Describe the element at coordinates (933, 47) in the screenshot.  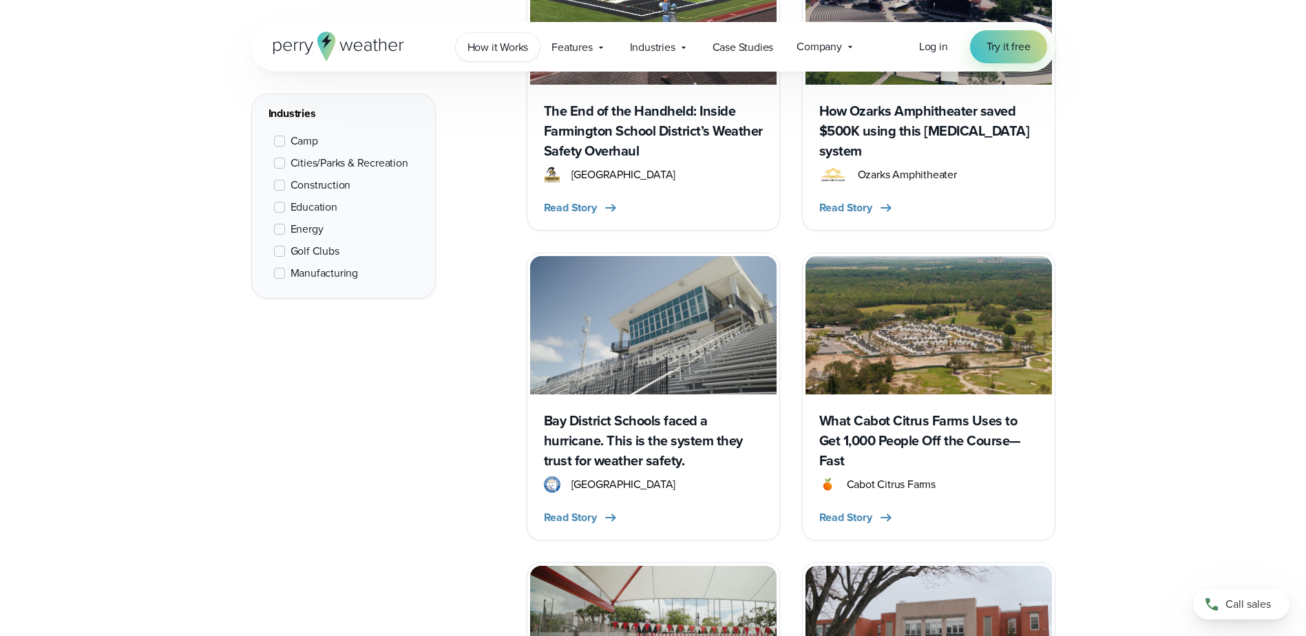
I see `a: Log in` at that location.